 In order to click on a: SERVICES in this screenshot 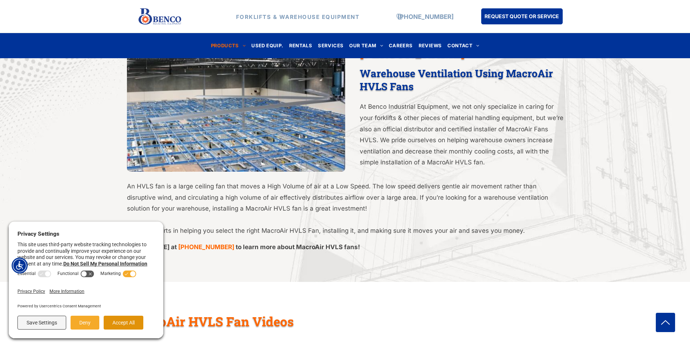, I will do `click(331, 45)`.